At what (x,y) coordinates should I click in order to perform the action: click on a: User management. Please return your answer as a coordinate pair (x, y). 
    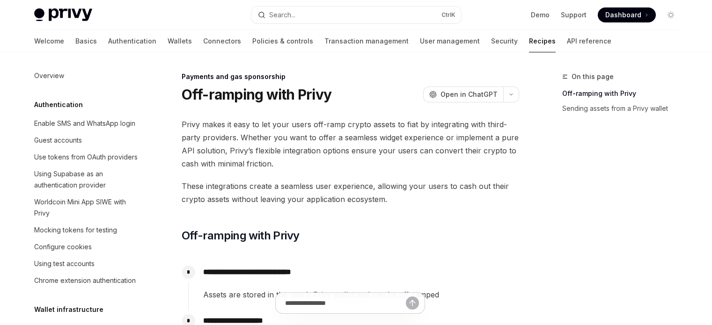
    Looking at the image, I should click on (450, 41).